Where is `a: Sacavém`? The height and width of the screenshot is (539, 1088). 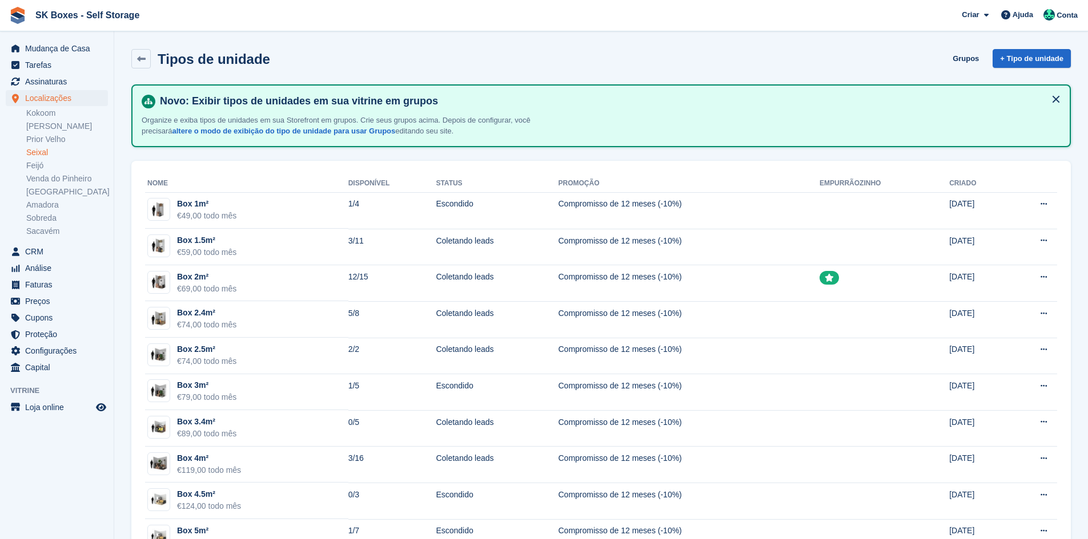 a: Sacavém is located at coordinates (67, 231).